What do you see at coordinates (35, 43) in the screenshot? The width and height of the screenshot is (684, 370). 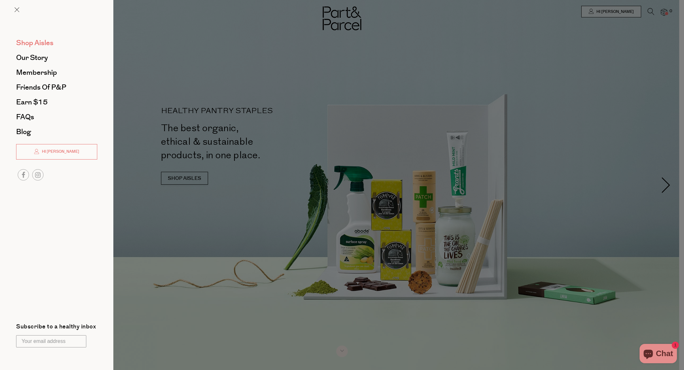 I see `span: Shop Aisles` at bounding box center [35, 43].